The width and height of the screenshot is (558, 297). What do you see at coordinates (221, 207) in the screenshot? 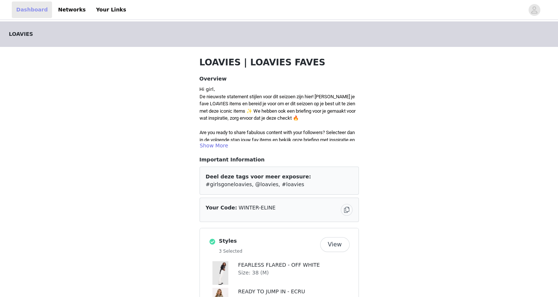
I see `span: Your Code:` at bounding box center [221, 207].